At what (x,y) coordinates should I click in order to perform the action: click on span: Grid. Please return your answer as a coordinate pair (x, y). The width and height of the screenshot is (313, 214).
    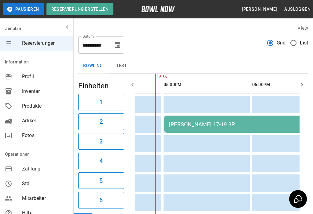
    Looking at the image, I should click on (282, 43).